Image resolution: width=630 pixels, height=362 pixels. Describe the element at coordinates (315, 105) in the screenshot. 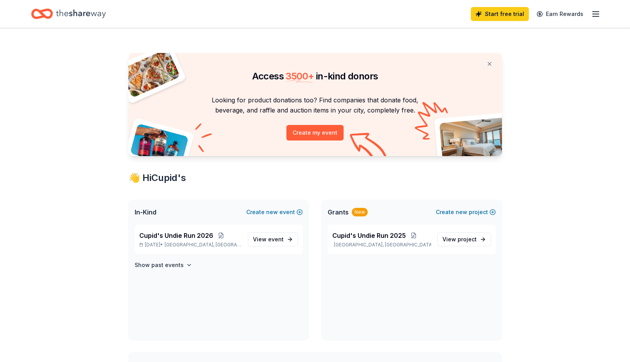

I see `p: Looking for product donations too? Find companies that donate food, beverage, and raffle and auct...` at that location.